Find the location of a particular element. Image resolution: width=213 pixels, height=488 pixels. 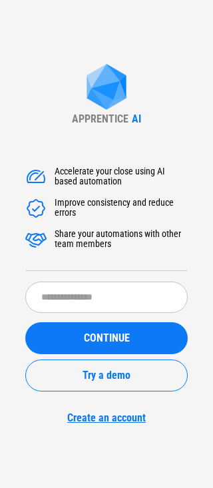

div: Improve consistency and reduce errors is located at coordinates (121, 208).